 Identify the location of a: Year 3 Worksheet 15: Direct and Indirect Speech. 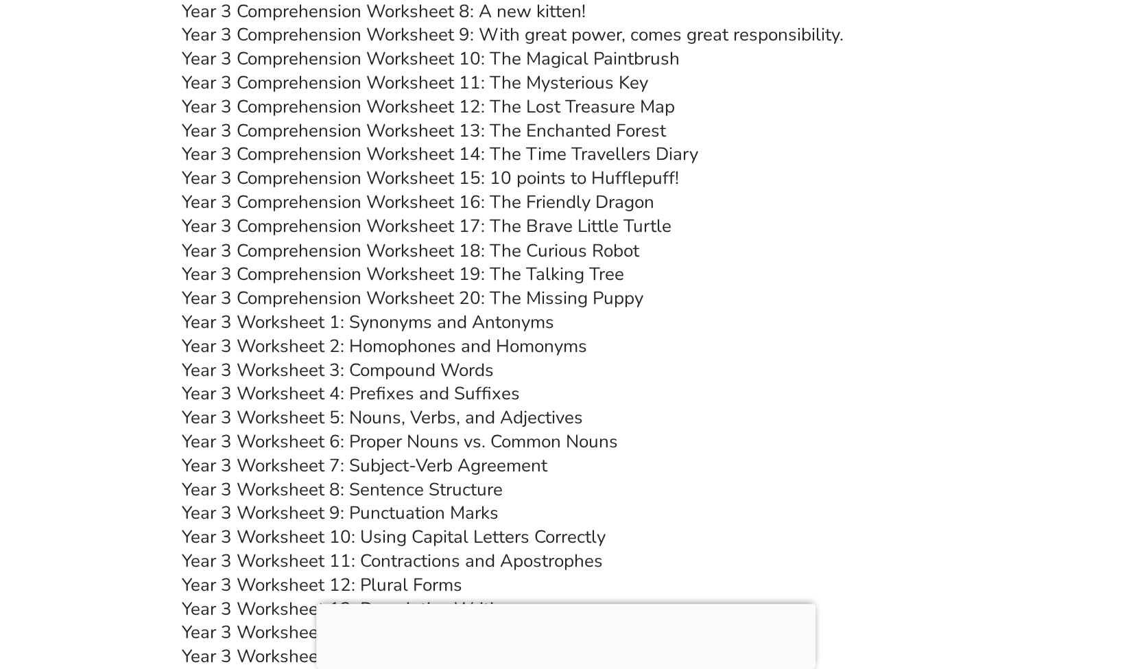
(376, 655).